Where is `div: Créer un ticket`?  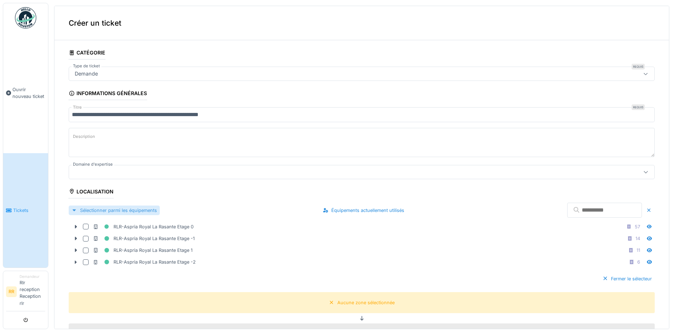 div: Créer un ticket is located at coordinates (362, 23).